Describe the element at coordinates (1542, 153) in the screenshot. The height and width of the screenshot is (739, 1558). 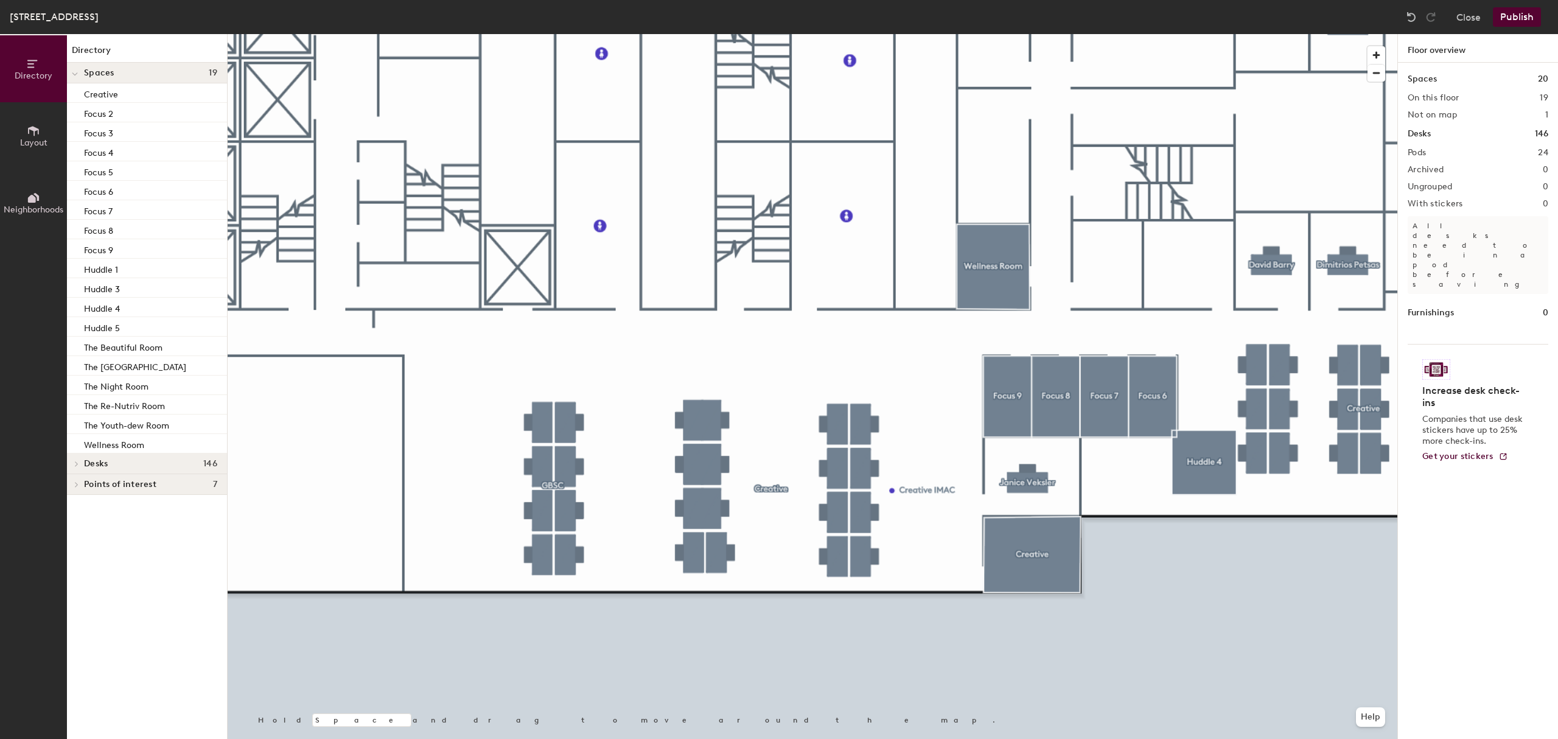
I see `h2: 24` at that location.